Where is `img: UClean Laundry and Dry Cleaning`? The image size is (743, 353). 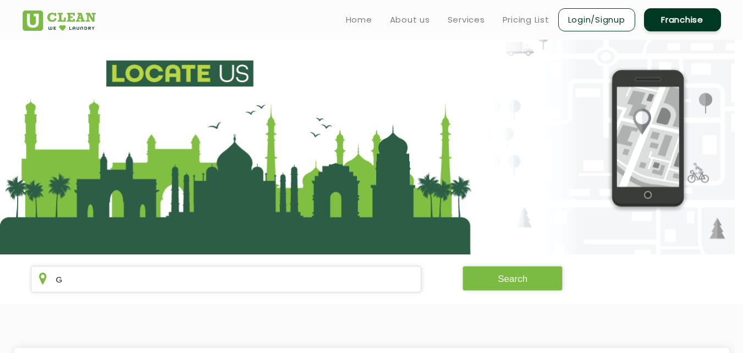
img: UClean Laundry and Dry Cleaning is located at coordinates (59, 20).